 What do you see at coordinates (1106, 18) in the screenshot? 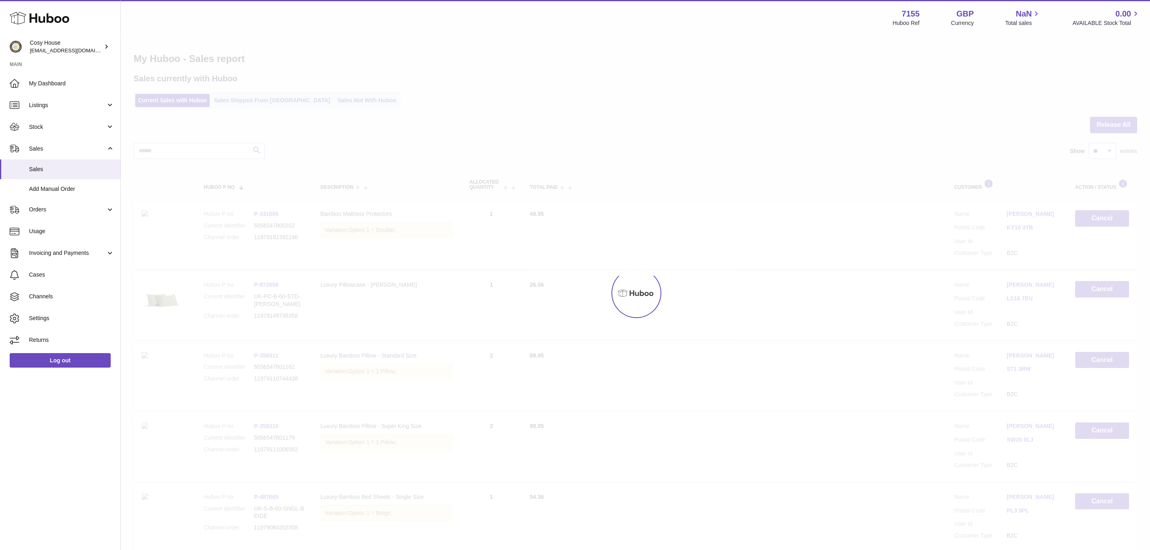
I see `a: 0.00 AVAILABLE Stock Total` at bounding box center [1106, 18].